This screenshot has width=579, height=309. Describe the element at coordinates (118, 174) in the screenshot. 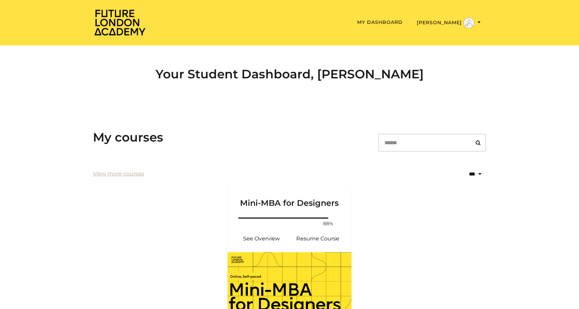

I see `a: View more courses` at that location.